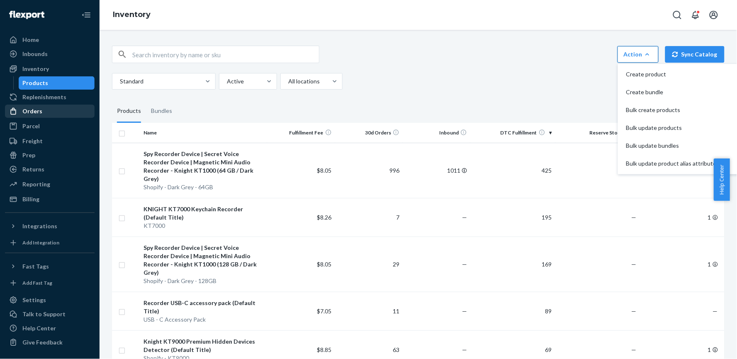 The width and height of the screenshot is (737, 359). What do you see at coordinates (368, 217) in the screenshot?
I see `td: 7` at bounding box center [368, 217].